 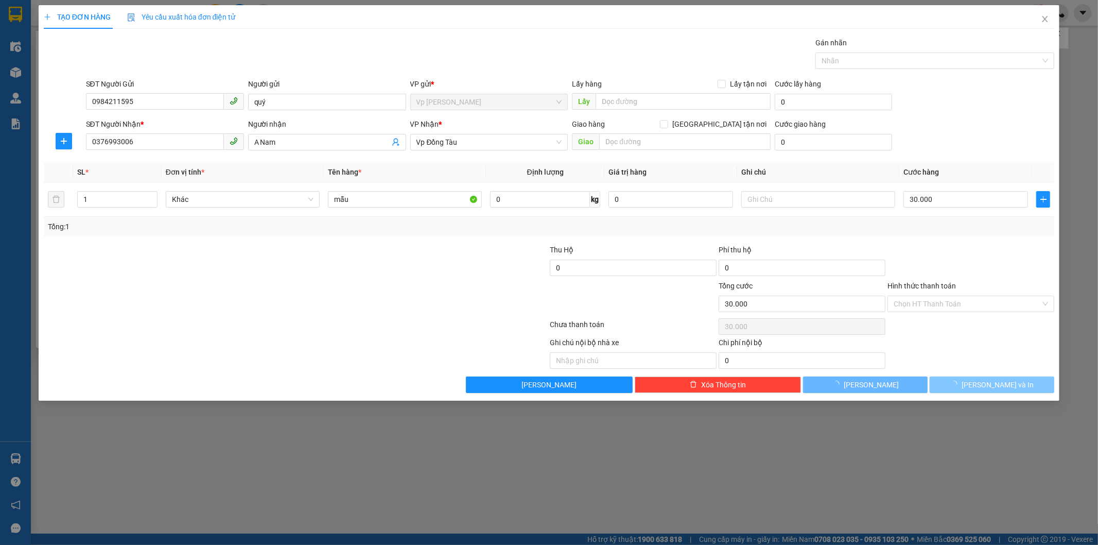 What do you see at coordinates (833, 142) in the screenshot?
I see `input: Cước giao hàng` at bounding box center [833, 142].